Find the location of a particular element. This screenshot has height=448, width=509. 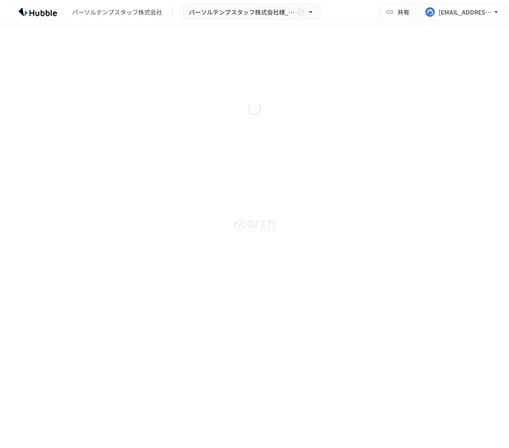

img: HzDRNkGCf7KYO4GfwKnzITak6oVsp5RHeZBEM1dQFiQ is located at coordinates (38, 12).